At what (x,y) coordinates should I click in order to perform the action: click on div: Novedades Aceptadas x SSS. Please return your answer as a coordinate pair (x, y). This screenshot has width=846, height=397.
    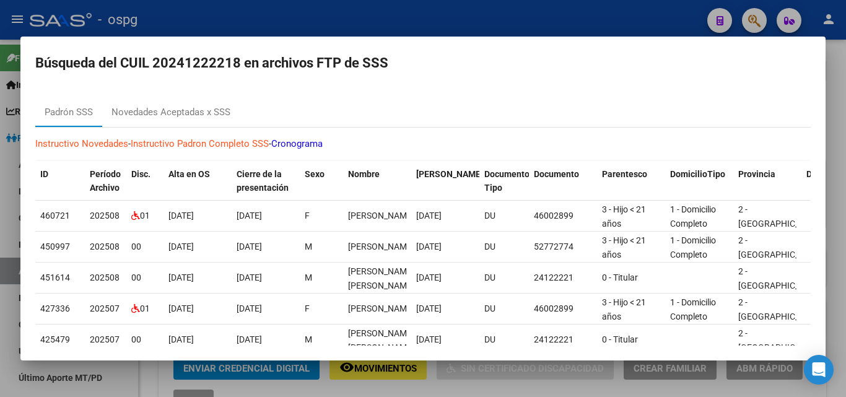
    Looking at the image, I should click on (171, 112).